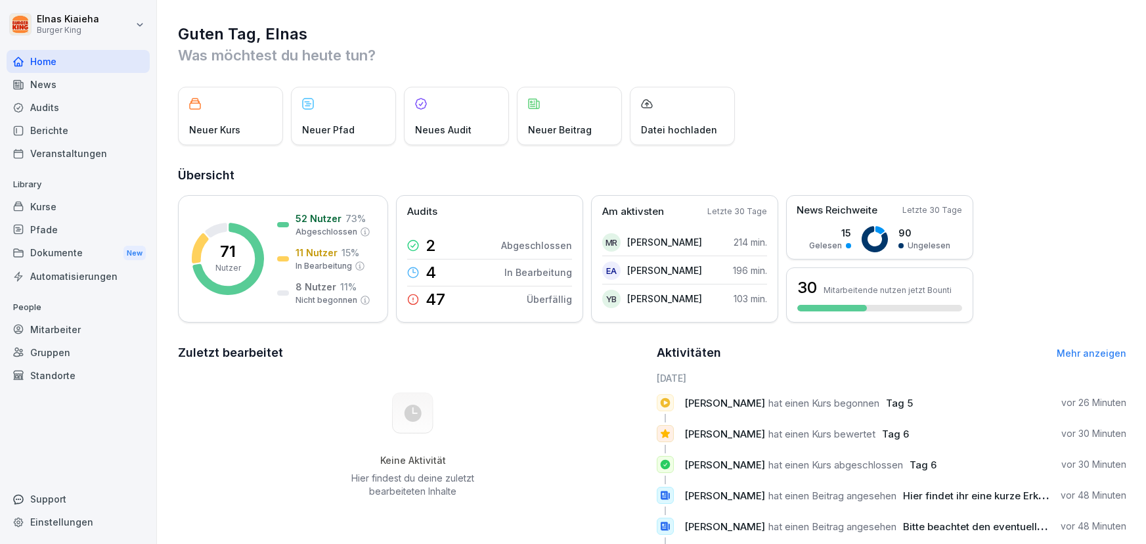  What do you see at coordinates (317, 252) in the screenshot?
I see `p: 11 Nutzer` at bounding box center [317, 252].